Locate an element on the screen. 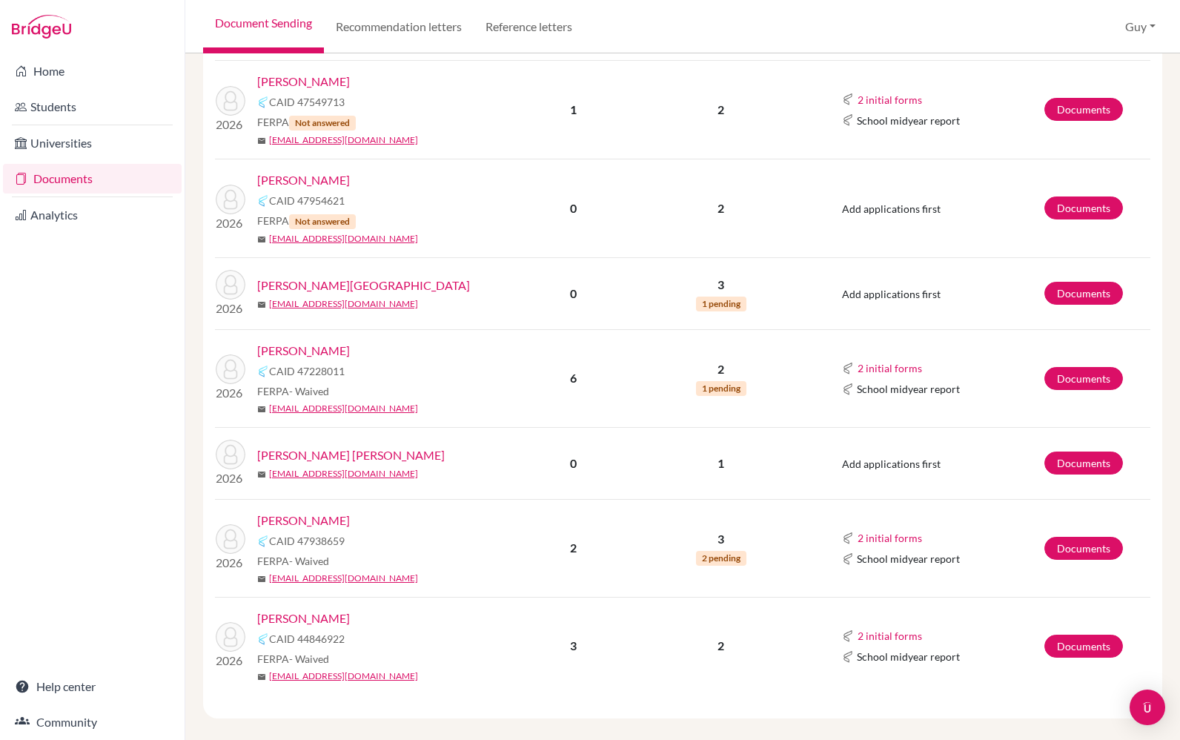 This screenshot has width=1180, height=740. span: CAID 47549713 is located at coordinates (307, 102).